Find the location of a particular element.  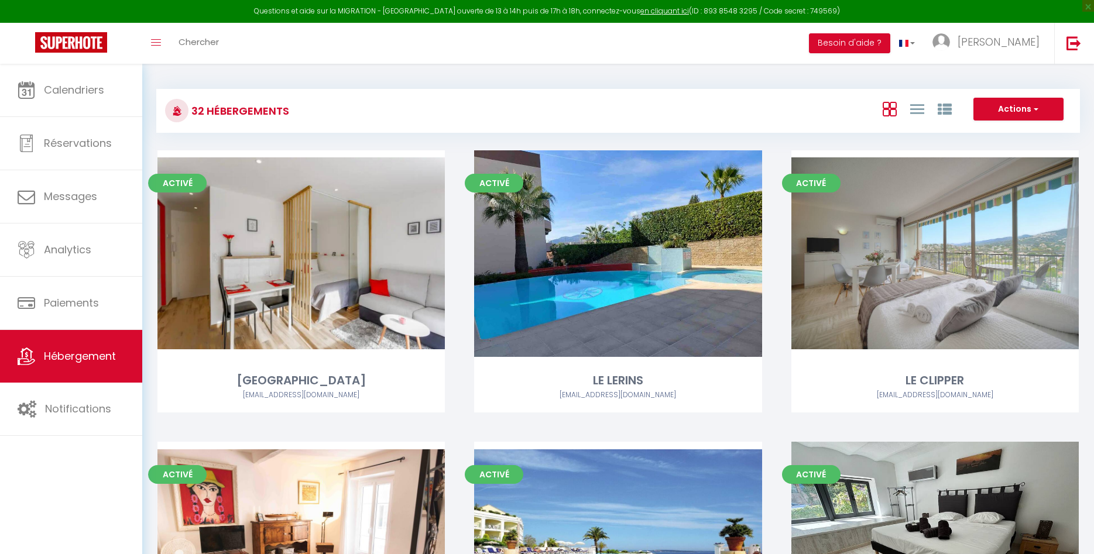

h3: 32 Hébergements is located at coordinates (239, 111).